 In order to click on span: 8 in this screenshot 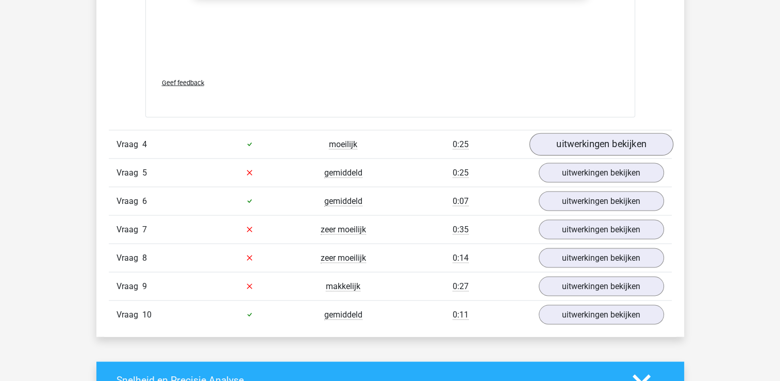, I will do `click(144, 257)`.